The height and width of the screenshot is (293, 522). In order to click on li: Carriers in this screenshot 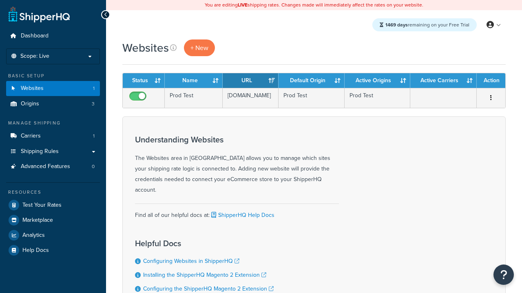, I will do `click(53, 136)`.